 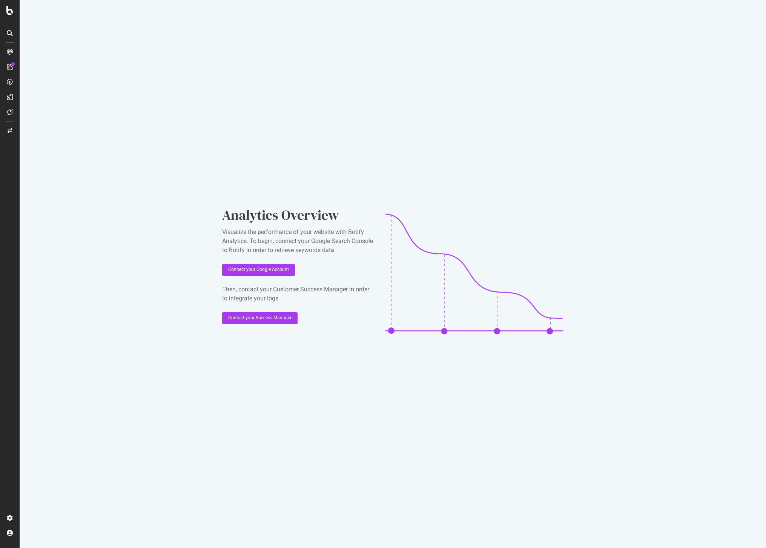 I want to click on button: Connect your Google Account, so click(x=258, y=270).